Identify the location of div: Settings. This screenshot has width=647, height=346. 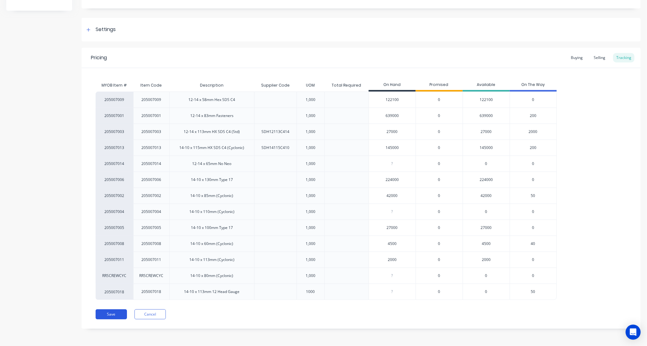
(106, 29).